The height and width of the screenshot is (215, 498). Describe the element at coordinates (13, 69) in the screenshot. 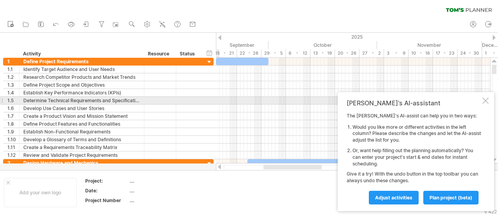

I see `div: 1.1` at that location.